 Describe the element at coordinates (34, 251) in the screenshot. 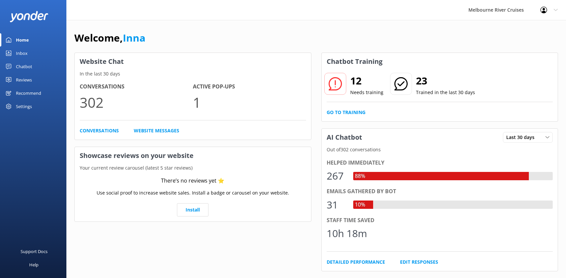

I see `div: Support Docs` at that location.